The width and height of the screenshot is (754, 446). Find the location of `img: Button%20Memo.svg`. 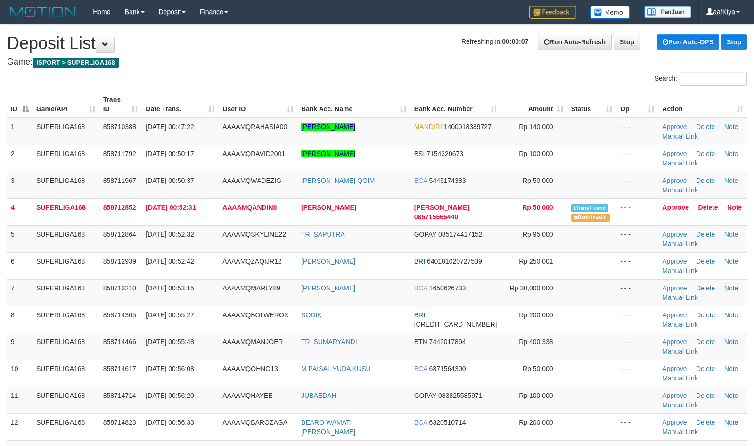

img: Button%20Memo.svg is located at coordinates (610, 12).